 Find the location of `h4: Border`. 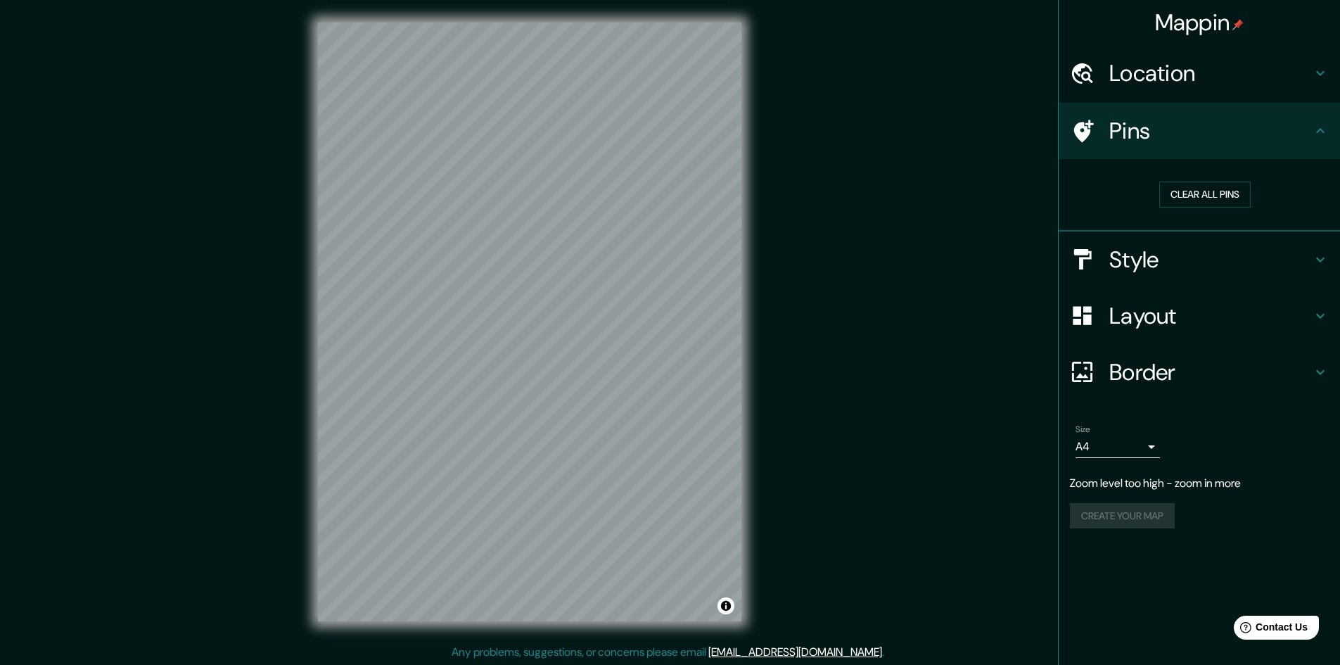

h4: Border is located at coordinates (1210, 372).